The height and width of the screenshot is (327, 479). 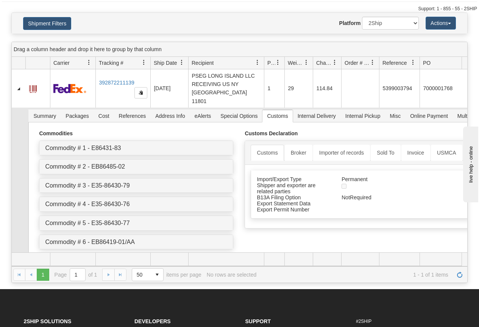 What do you see at coordinates (144, 62) in the screenshot?
I see `a: Tracking # filter column settings` at bounding box center [144, 62].